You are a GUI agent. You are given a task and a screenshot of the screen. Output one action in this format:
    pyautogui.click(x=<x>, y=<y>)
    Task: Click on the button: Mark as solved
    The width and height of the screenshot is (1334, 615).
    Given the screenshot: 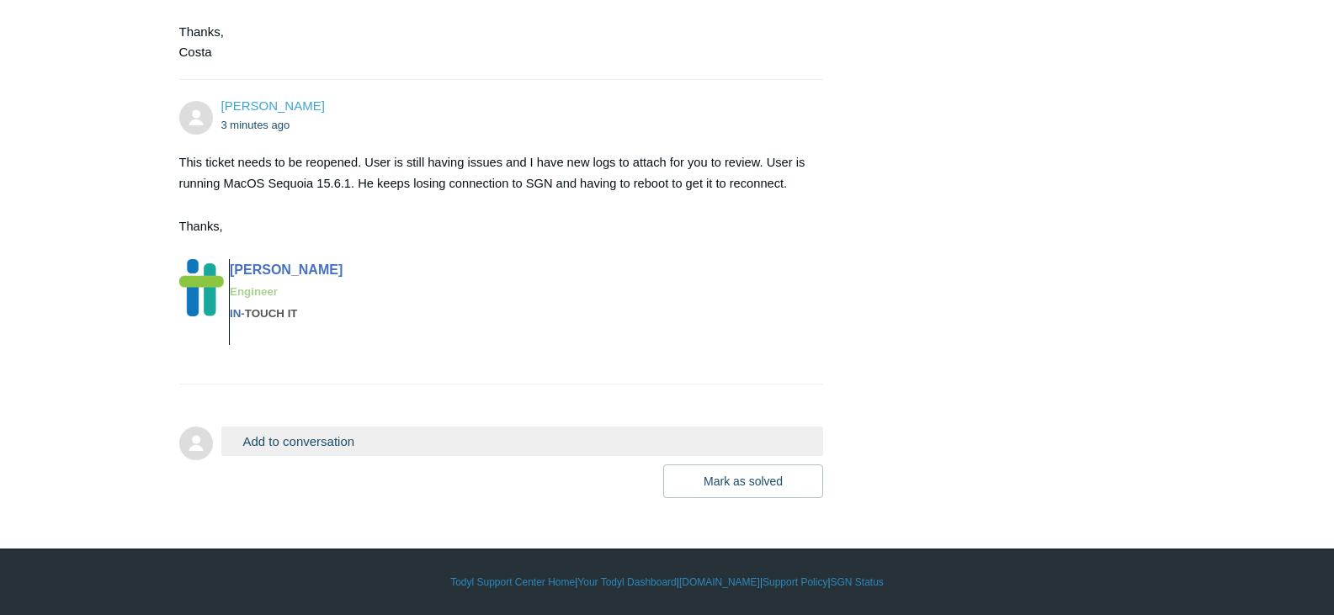 What is the action you would take?
    pyautogui.click(x=743, y=481)
    